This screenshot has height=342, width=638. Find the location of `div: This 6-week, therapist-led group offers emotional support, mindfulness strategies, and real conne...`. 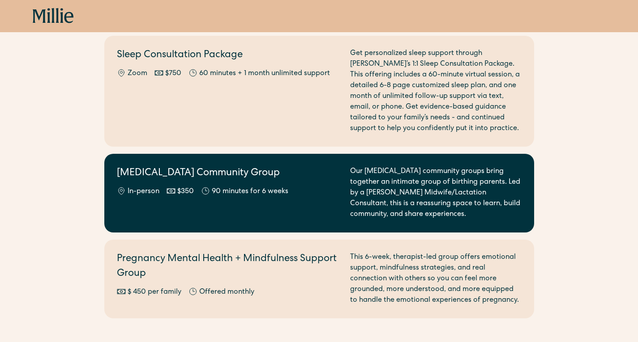

div: This 6-week, therapist-led group offers emotional support, mindfulness strategies, and real conne... is located at coordinates (435, 279).